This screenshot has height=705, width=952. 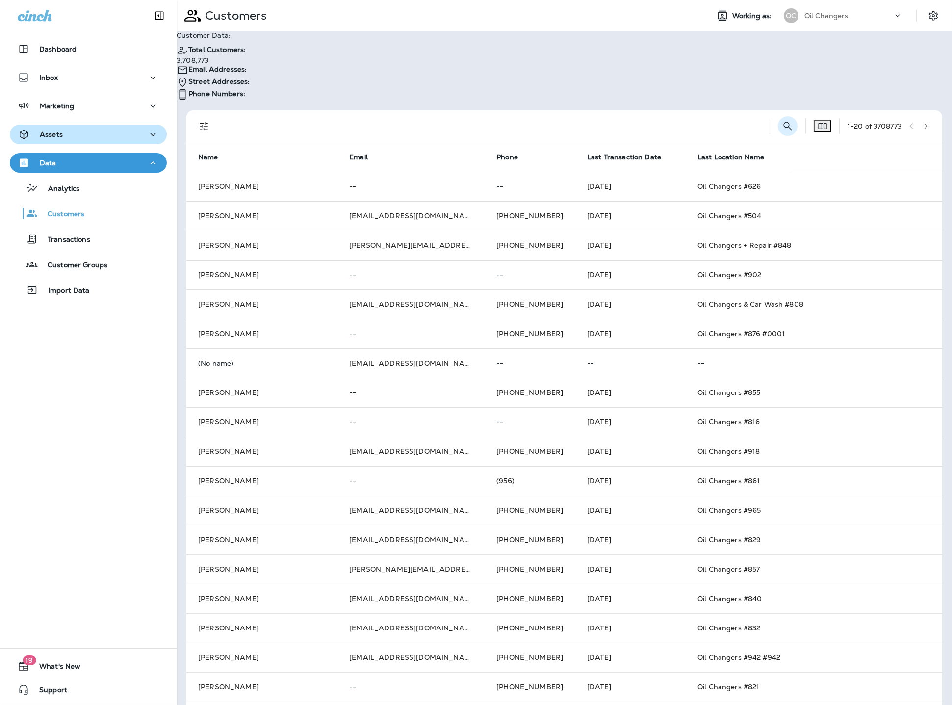 I want to click on span: Oil Changers #504, so click(x=730, y=216).